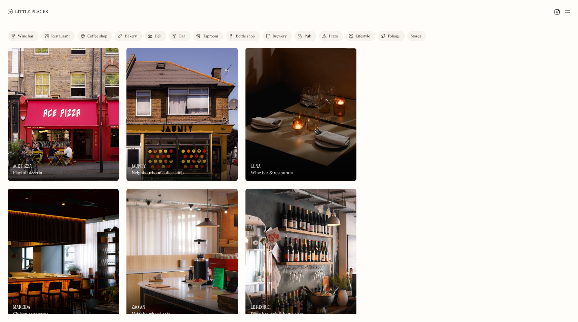  What do you see at coordinates (416, 36) in the screenshot?
I see `div: Stores` at bounding box center [416, 36].